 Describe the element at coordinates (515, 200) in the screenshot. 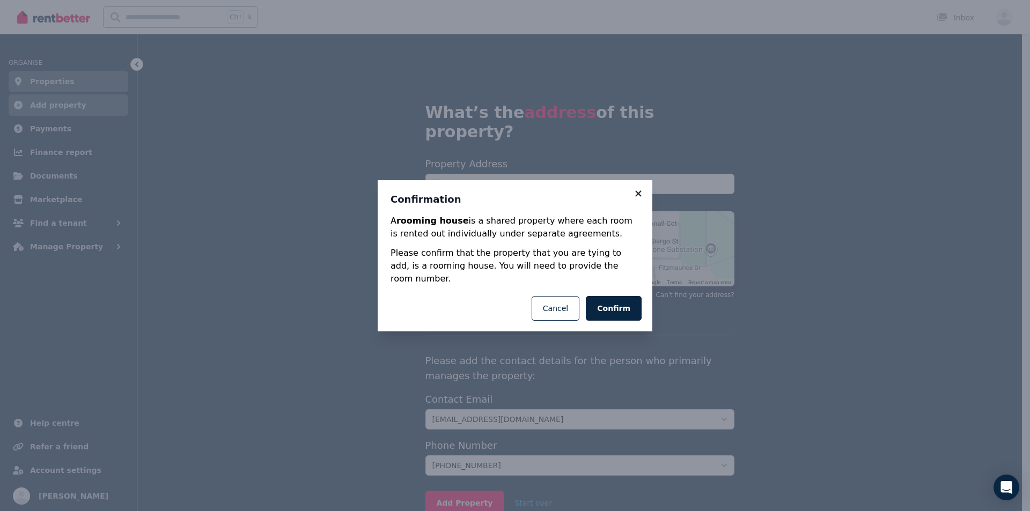

I see `h3: Confirmation` at that location.